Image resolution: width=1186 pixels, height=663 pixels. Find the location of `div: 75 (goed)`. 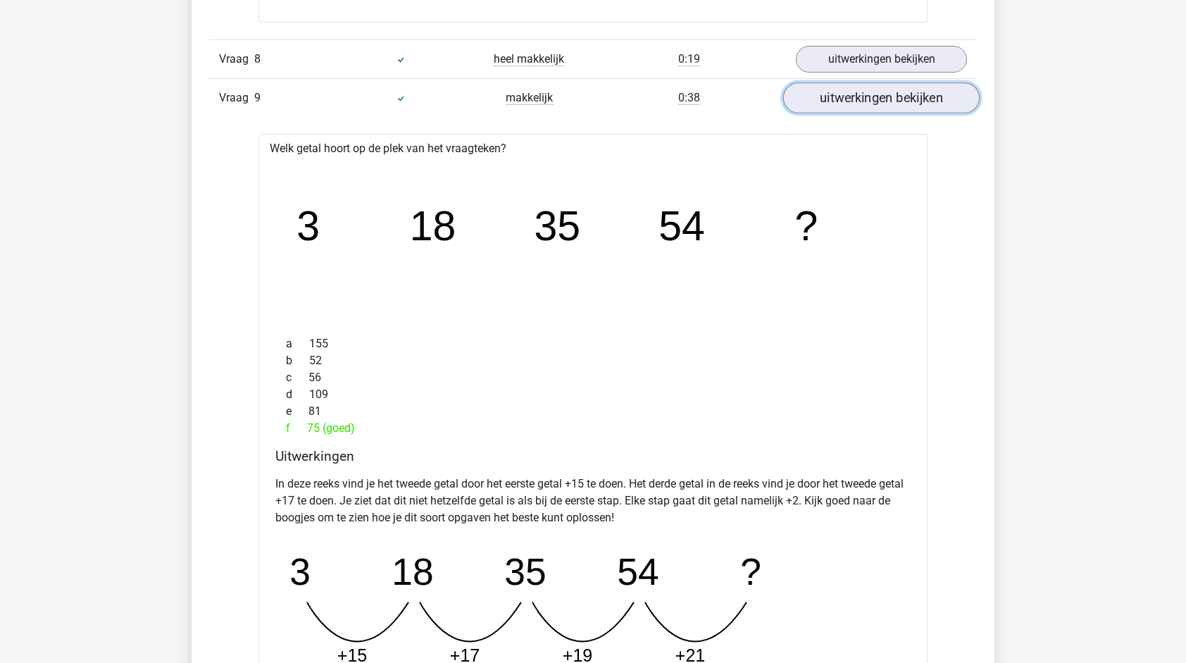

div: 75 (goed) is located at coordinates (593, 428).